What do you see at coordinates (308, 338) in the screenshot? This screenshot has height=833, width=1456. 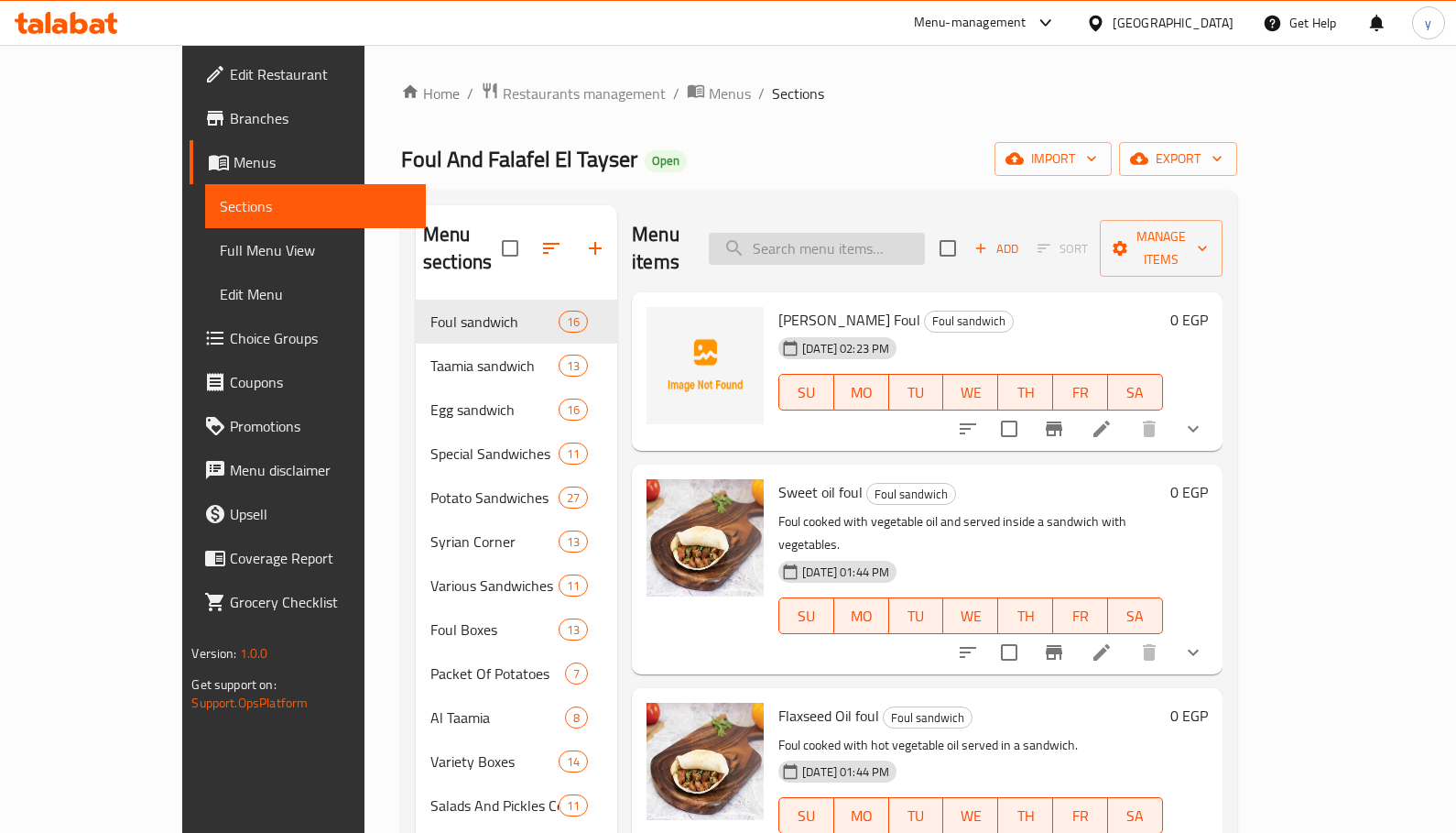 I see `a: Choice Groups` at bounding box center [308, 338].